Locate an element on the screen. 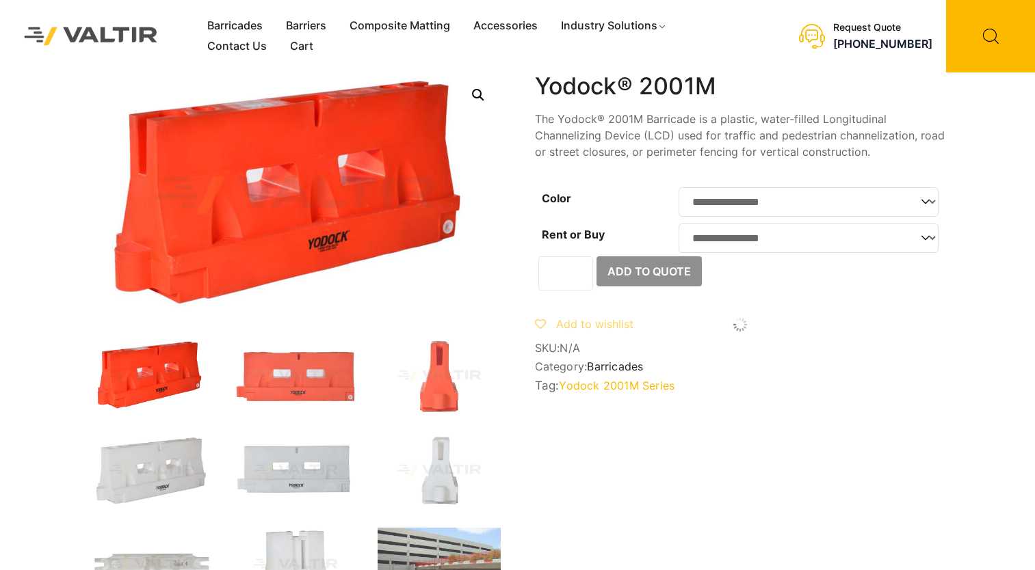  a: Yodock 2001M Series is located at coordinates (616, 386).